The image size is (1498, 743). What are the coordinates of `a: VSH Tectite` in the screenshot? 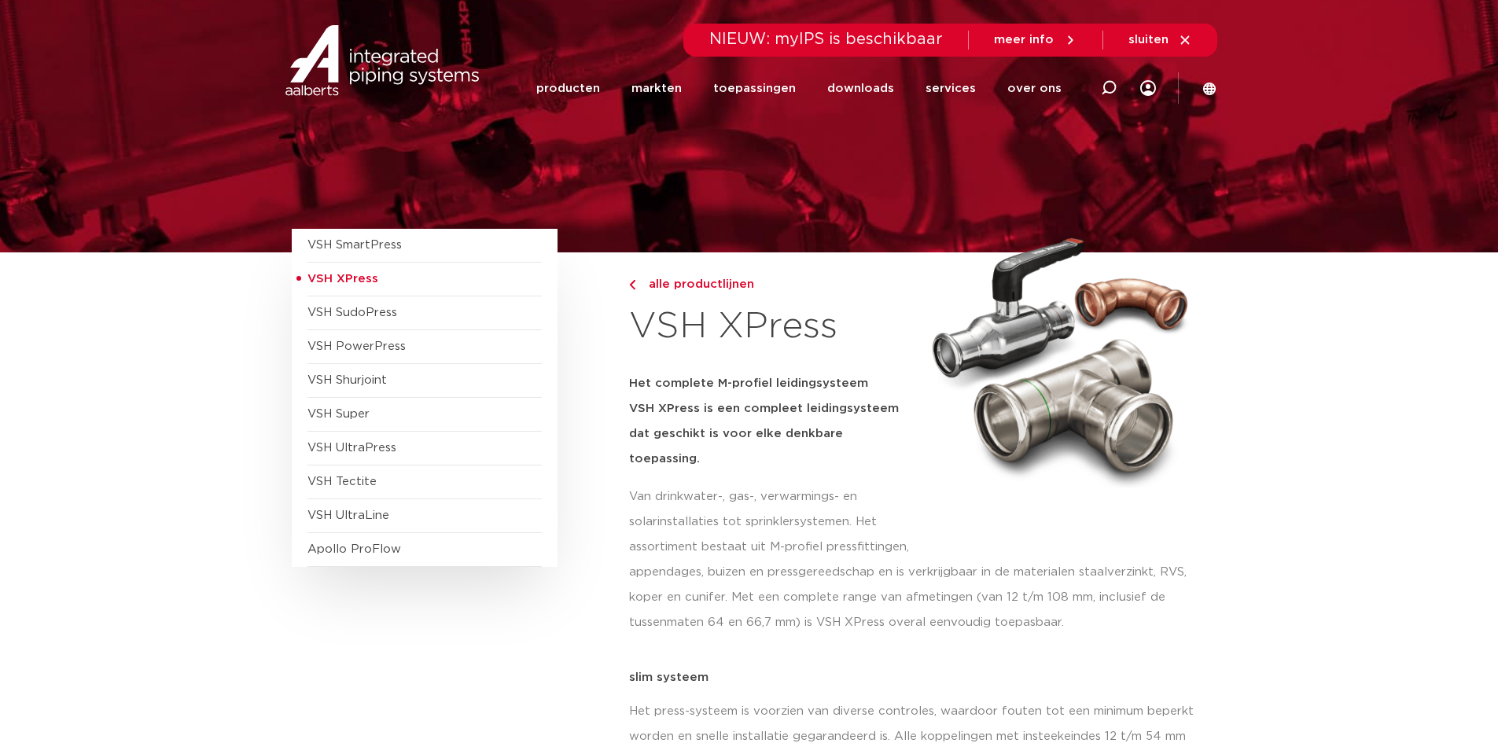 It's located at (342, 481).